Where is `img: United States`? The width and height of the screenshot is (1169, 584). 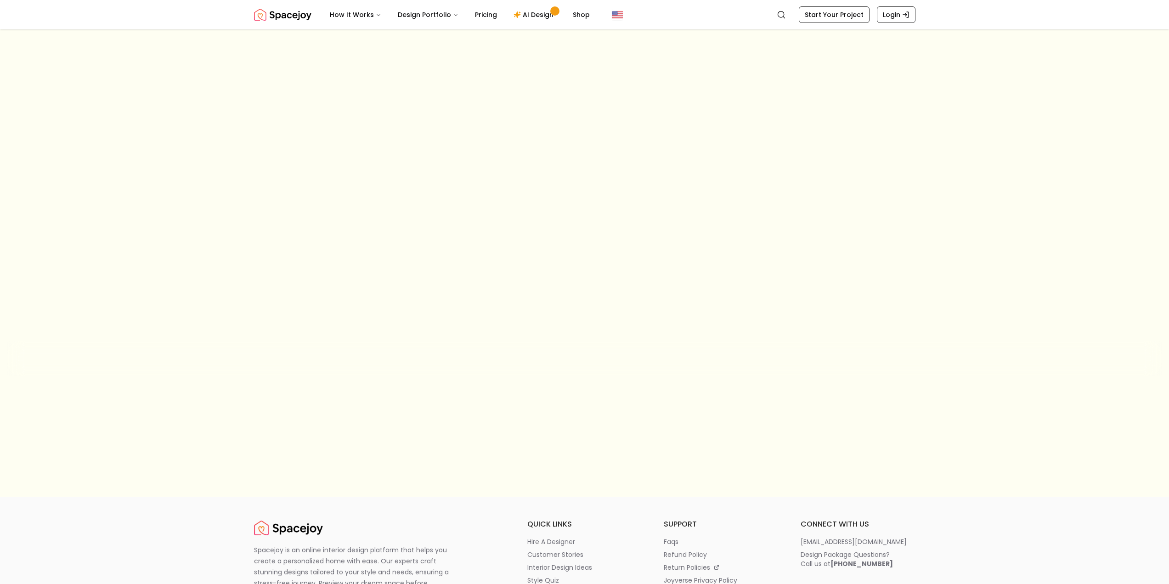 img: United States is located at coordinates (617, 15).